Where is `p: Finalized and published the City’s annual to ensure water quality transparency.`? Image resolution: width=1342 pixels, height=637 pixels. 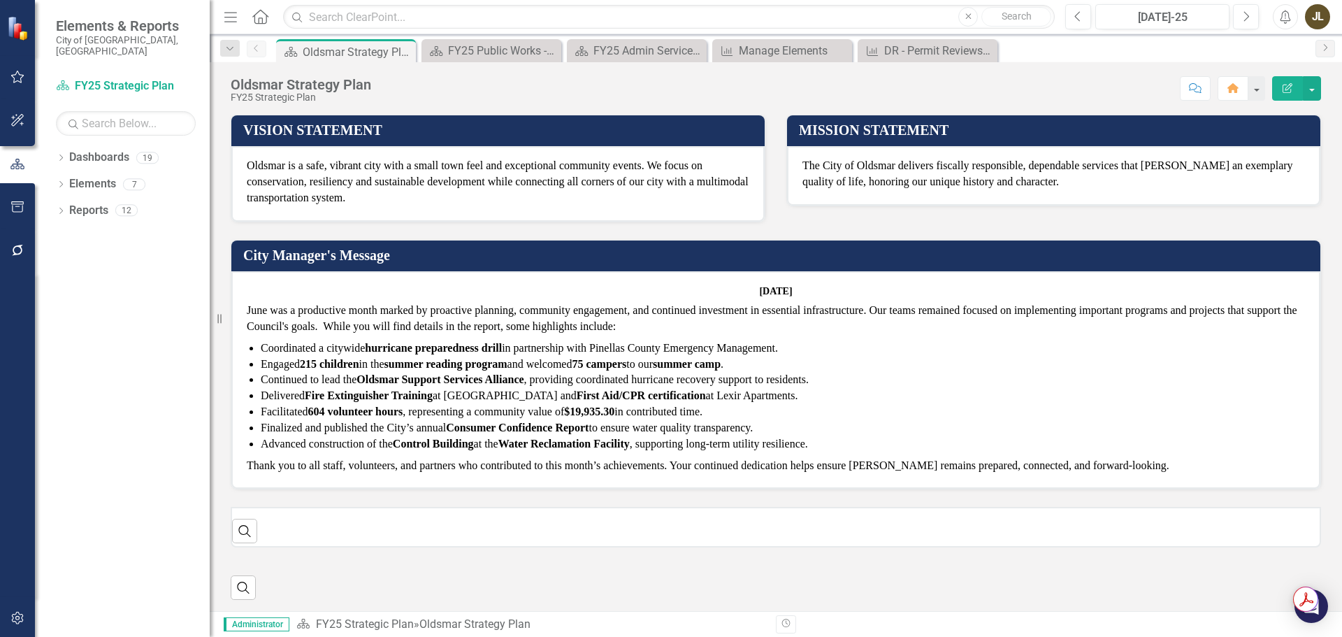
p: Finalized and published the City’s annual to ensure water quality transparency. is located at coordinates (783, 428).